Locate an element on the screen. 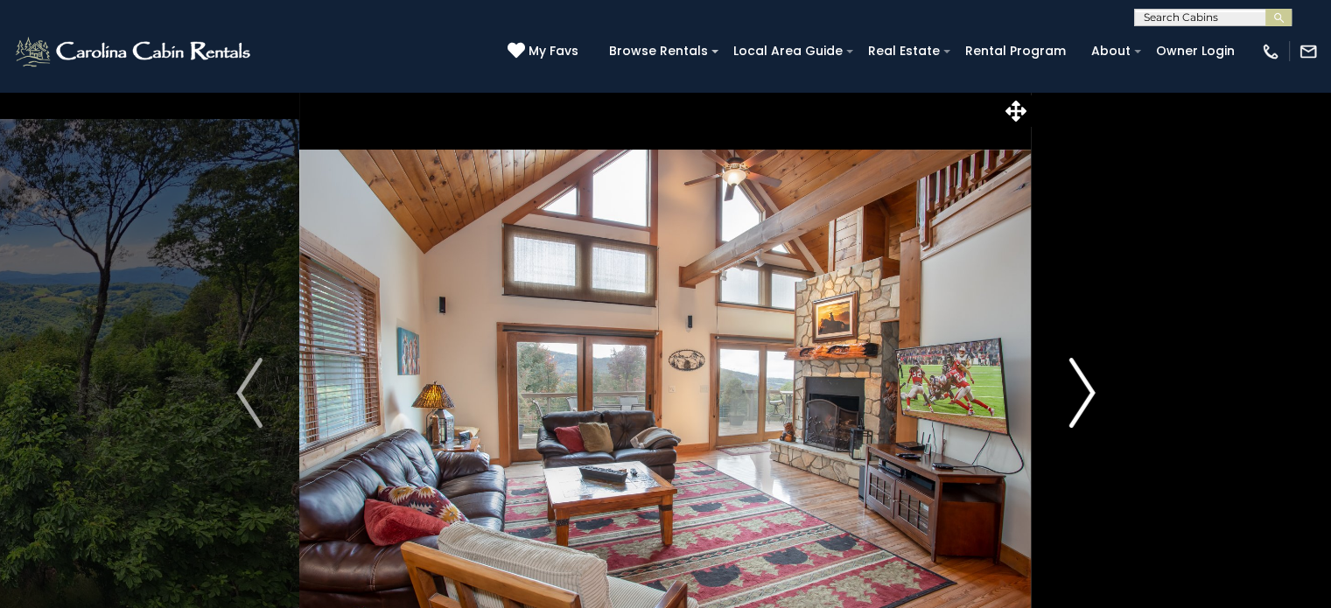 Image resolution: width=1331 pixels, height=608 pixels. span: My Favs is located at coordinates (553, 51).